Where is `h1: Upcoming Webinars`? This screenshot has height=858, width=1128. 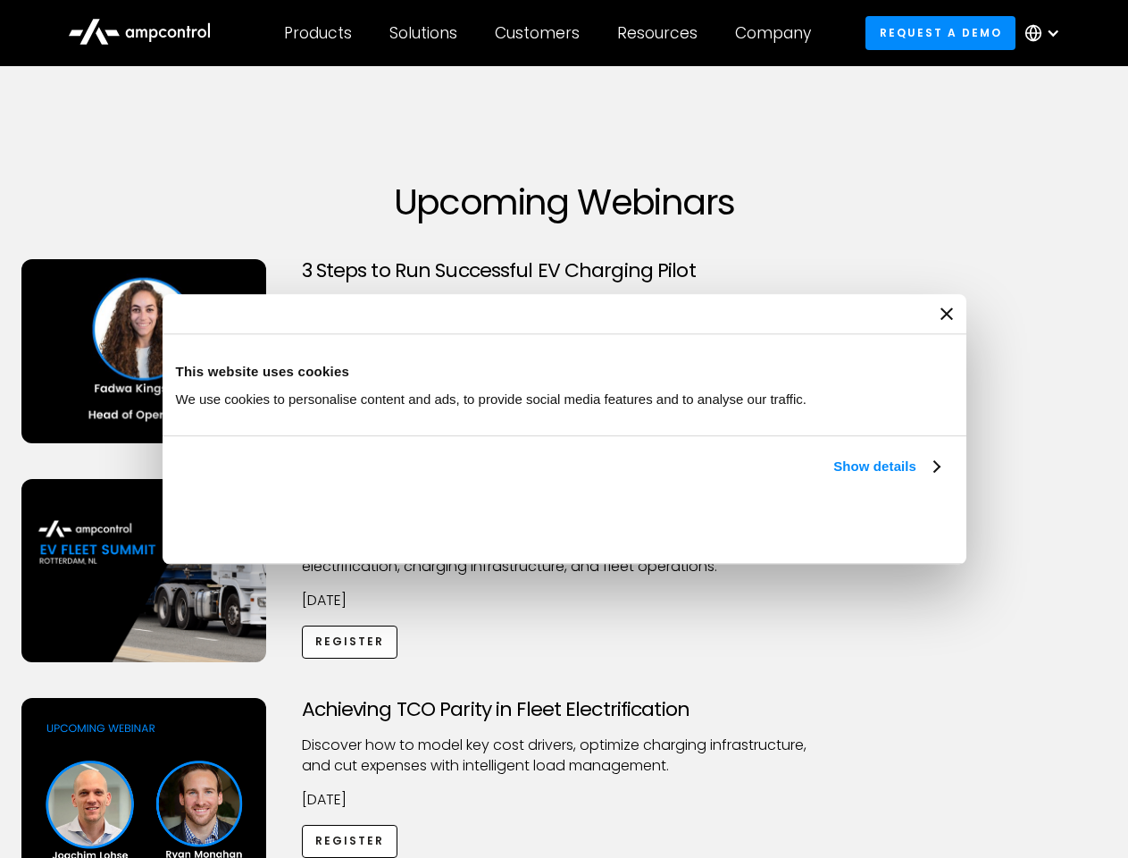 h1: Upcoming Webinars is located at coordinates (565, 202).